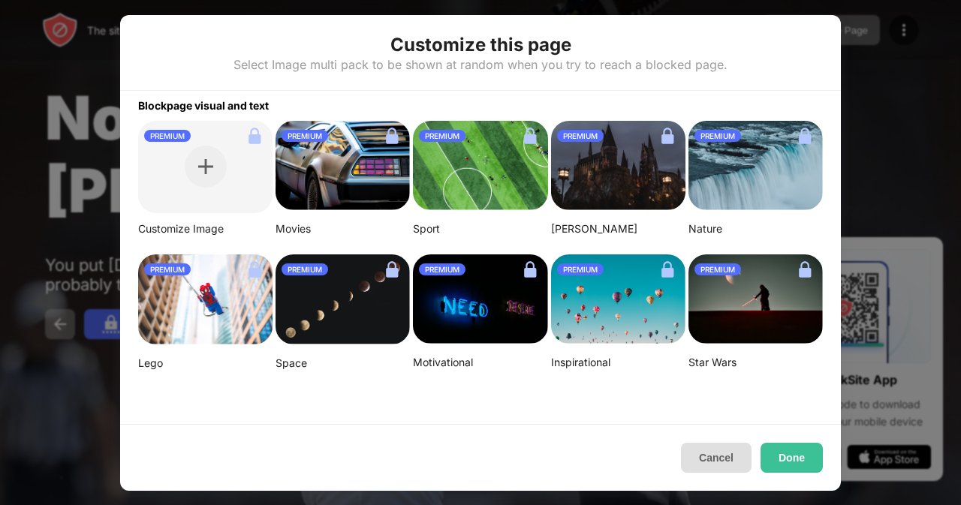 Image resolution: width=961 pixels, height=505 pixels. Describe the element at coordinates (480, 166) in the screenshot. I see `img: jeff-wang-p2y4T4bFws4-unsplash-small.png` at that location.